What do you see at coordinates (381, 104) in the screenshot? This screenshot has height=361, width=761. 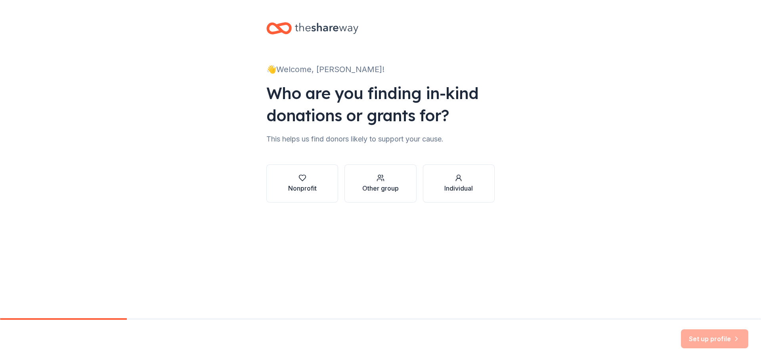 I see `div: Who are you finding in-kind donations or grants for?` at bounding box center [381, 104].